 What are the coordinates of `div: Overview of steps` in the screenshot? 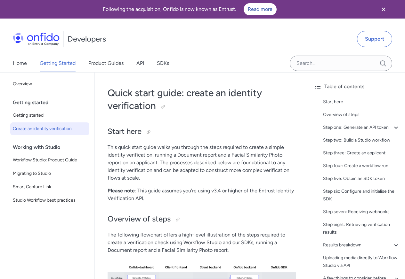 It's located at (361, 115).